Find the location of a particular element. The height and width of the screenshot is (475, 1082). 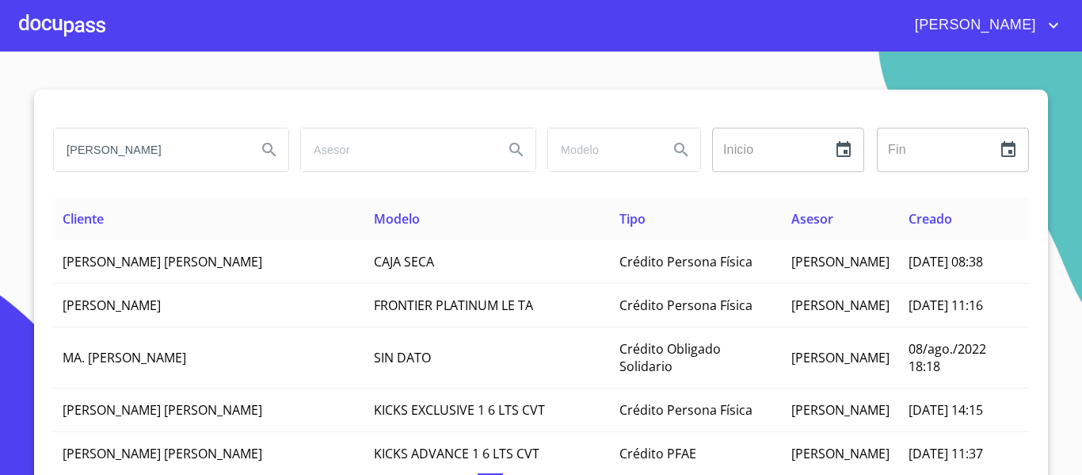

span: Tipo is located at coordinates (632, 219).